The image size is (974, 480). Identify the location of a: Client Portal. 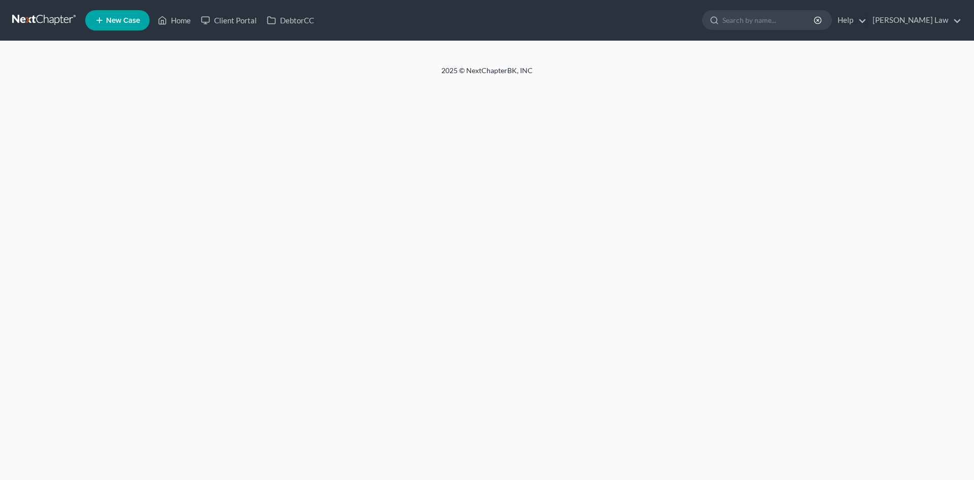
(229, 20).